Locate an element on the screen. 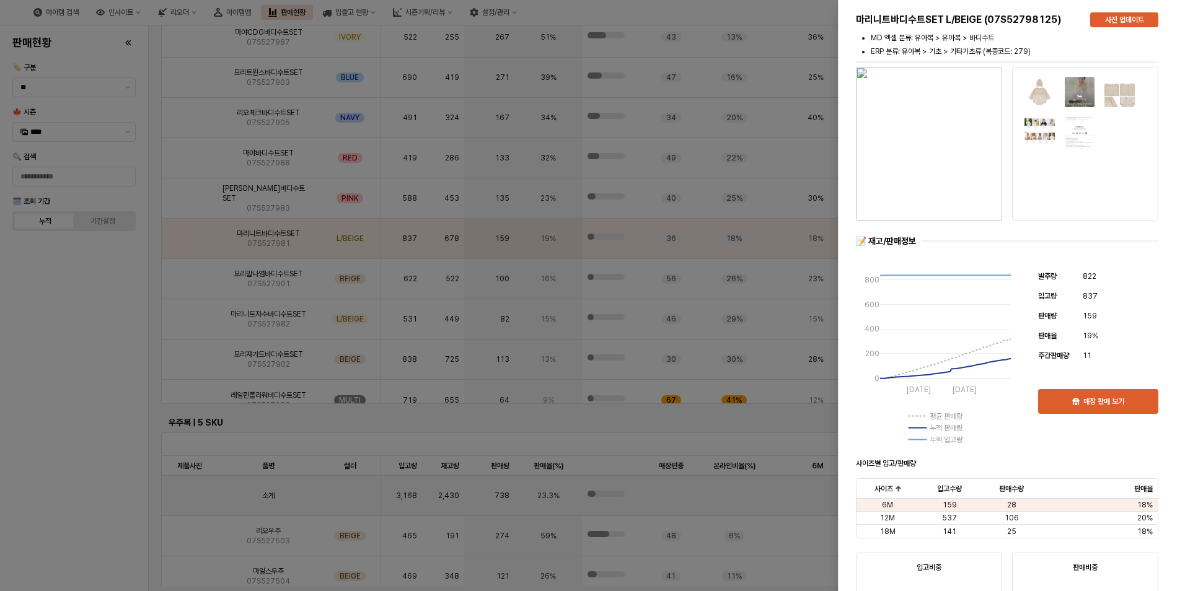  strong: 판매비중 is located at coordinates (1085, 568).